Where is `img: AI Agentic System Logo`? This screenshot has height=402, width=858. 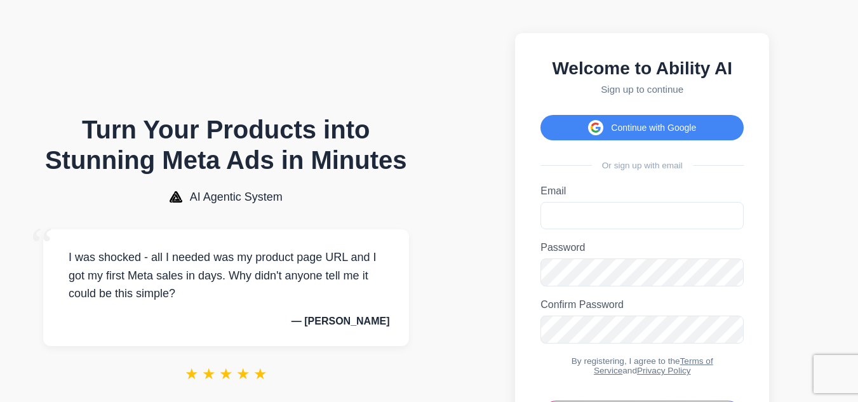 img: AI Agentic System Logo is located at coordinates (176, 197).